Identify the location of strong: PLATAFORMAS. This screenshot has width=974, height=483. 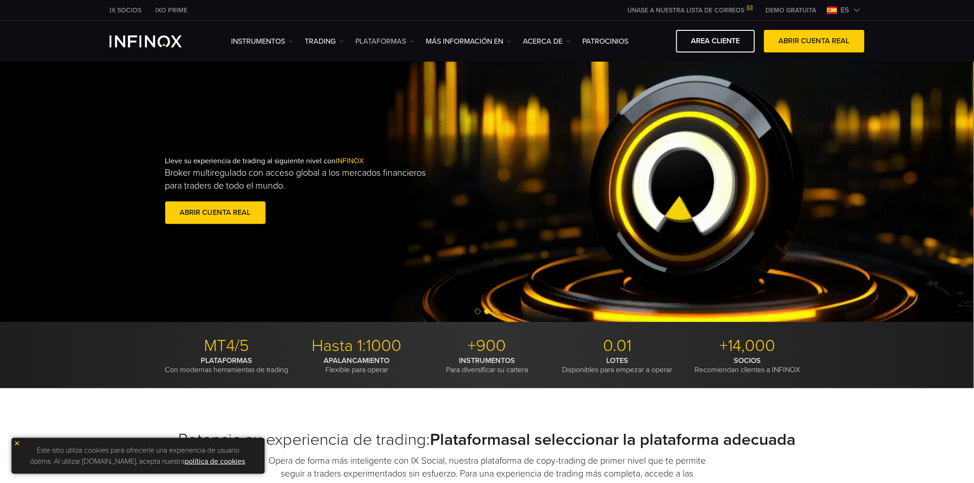
(226, 361).